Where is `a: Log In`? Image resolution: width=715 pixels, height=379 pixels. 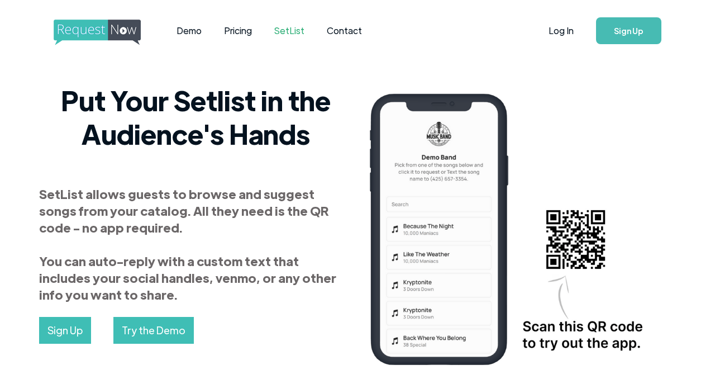
a: Log In is located at coordinates (561, 31).